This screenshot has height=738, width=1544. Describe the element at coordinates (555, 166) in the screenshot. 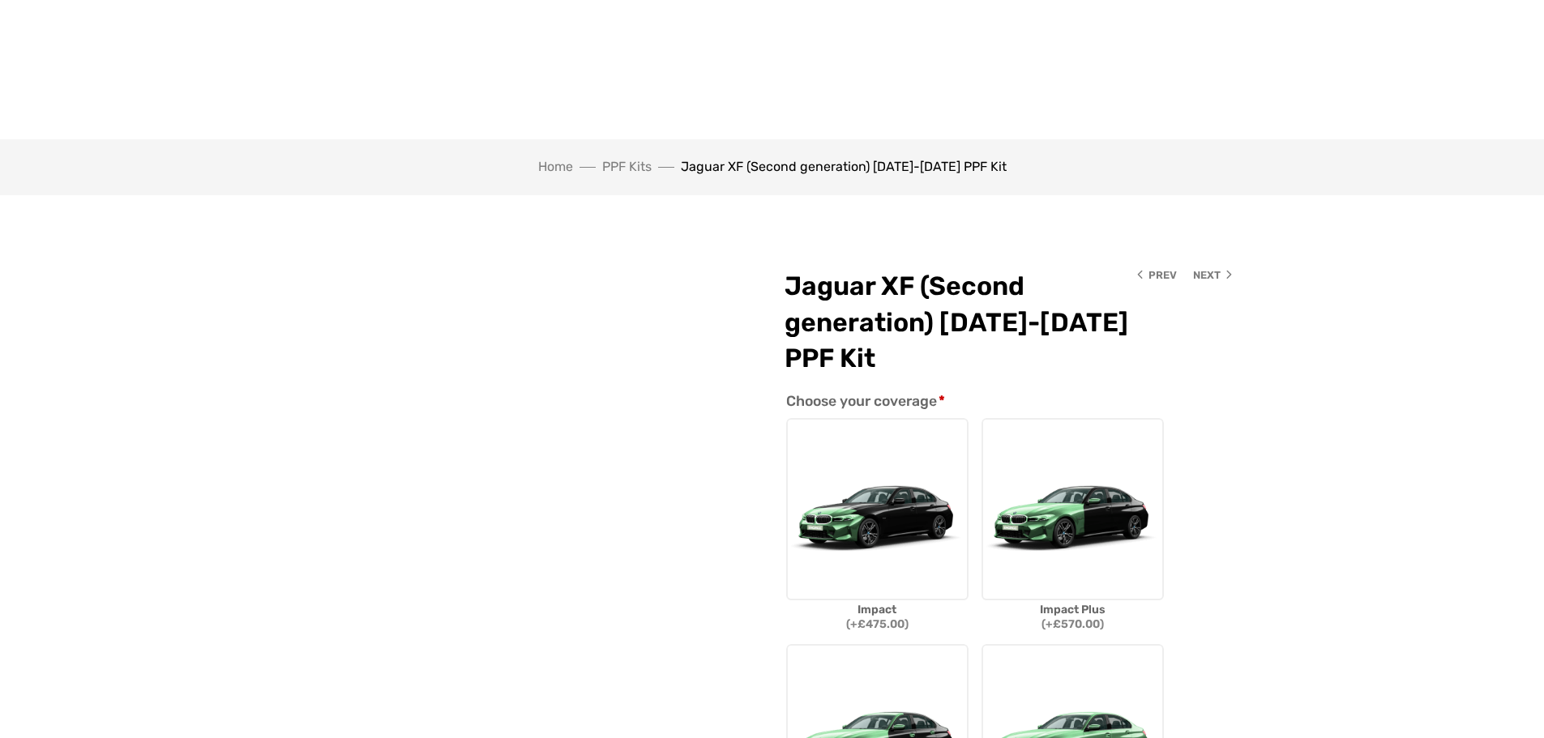

I see `a: Home` at that location.